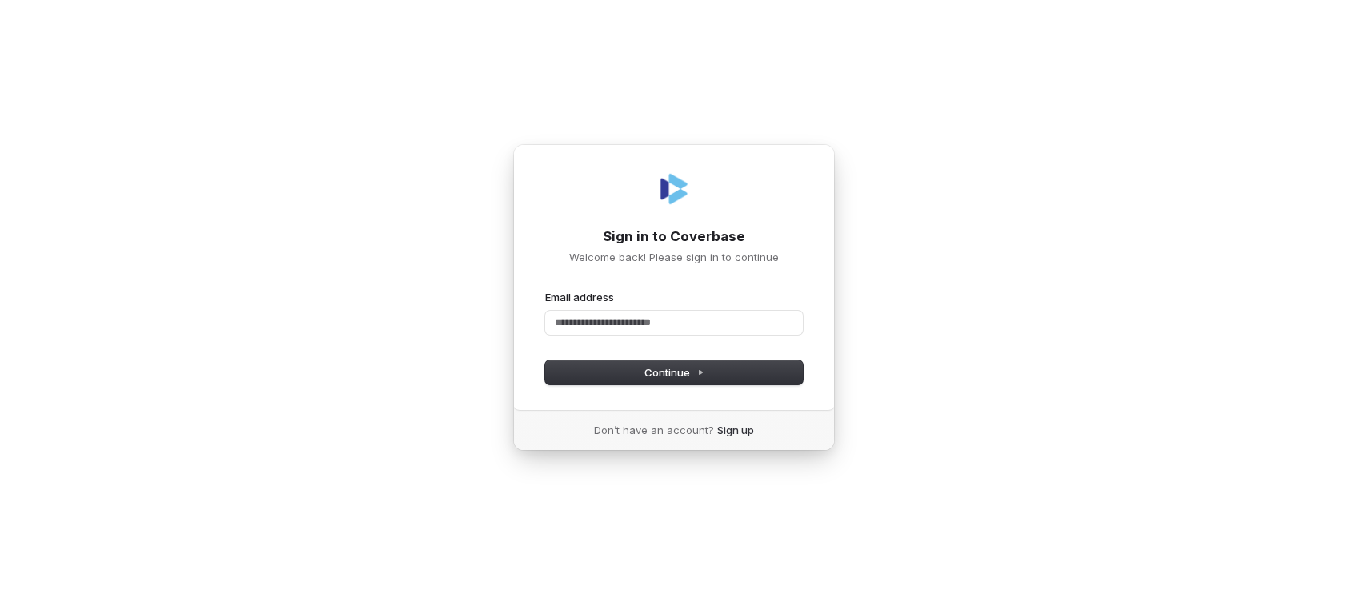 The image size is (1348, 595). Describe the element at coordinates (674, 257) in the screenshot. I see `p: Welcome back! Please sign in to continue` at that location.